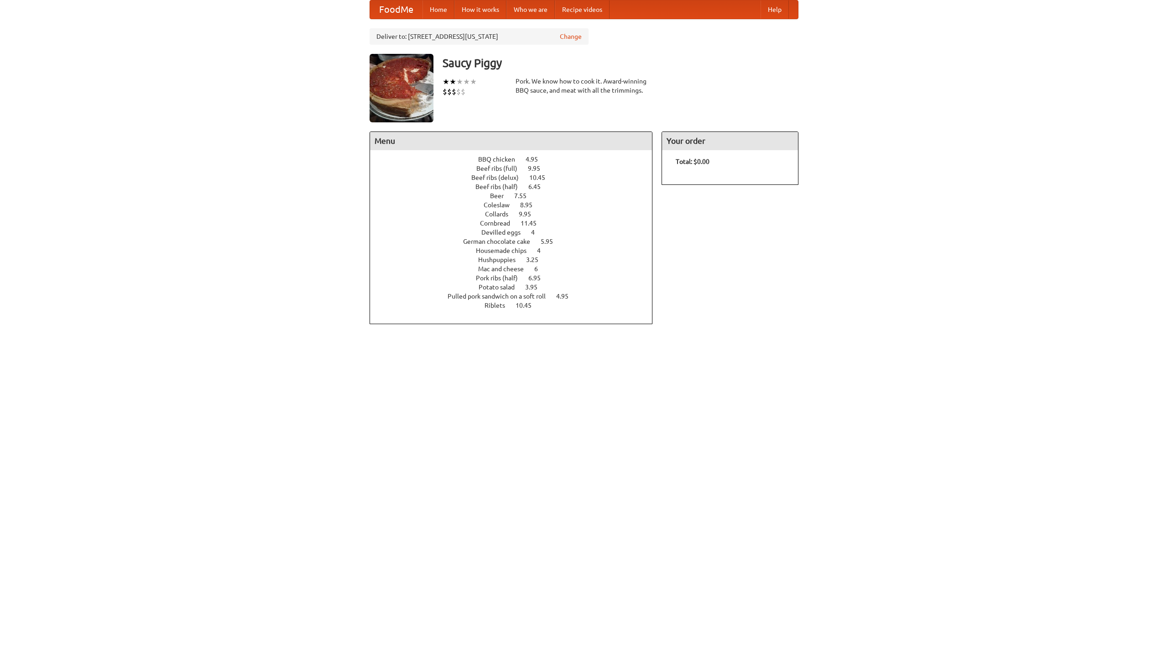  What do you see at coordinates (517, 278) in the screenshot?
I see `a: Pork ribs (half) 6.95` at bounding box center [517, 278].